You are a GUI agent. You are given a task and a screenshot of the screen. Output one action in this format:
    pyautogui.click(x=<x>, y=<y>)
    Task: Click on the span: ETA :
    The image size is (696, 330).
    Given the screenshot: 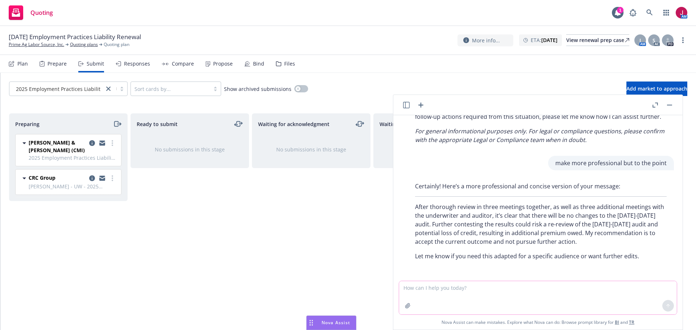 What is the action you would take?
    pyautogui.click(x=544, y=40)
    